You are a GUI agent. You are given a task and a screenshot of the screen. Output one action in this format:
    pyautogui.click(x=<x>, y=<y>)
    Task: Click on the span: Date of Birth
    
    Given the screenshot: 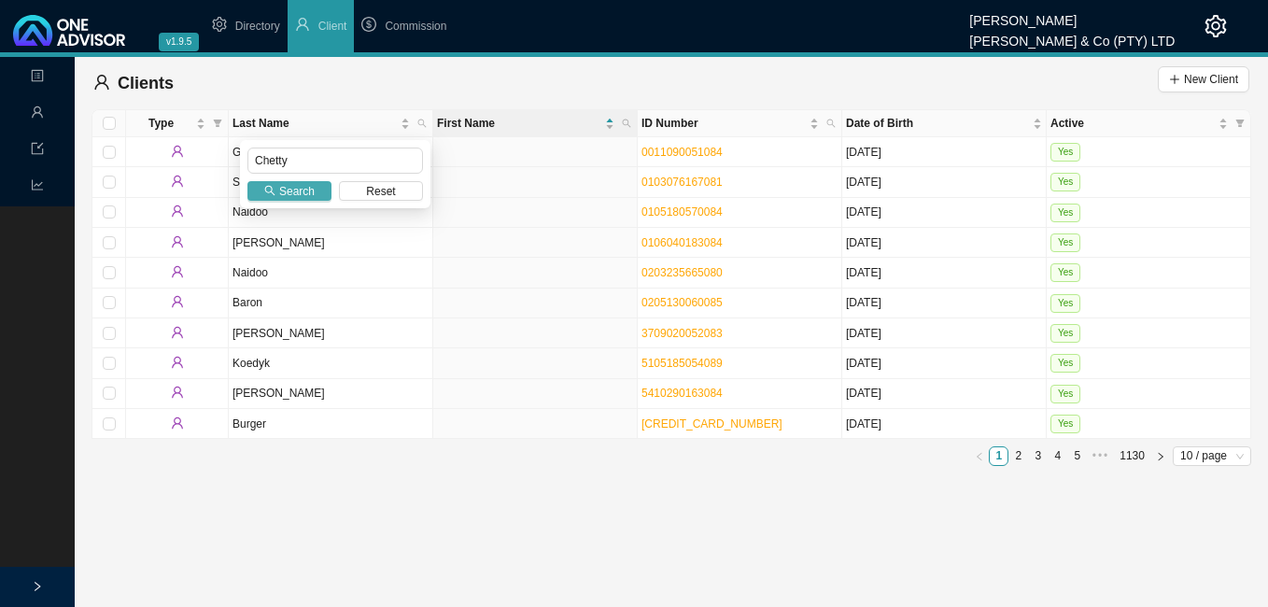 What is the action you would take?
    pyautogui.click(x=937, y=123)
    